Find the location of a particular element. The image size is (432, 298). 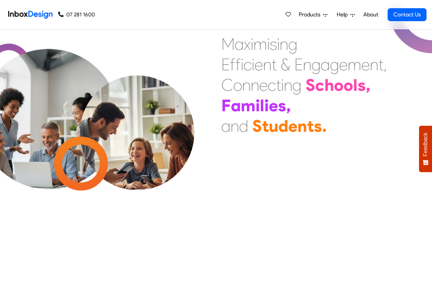

button: Feedback - Show survey is located at coordinates (426, 149).